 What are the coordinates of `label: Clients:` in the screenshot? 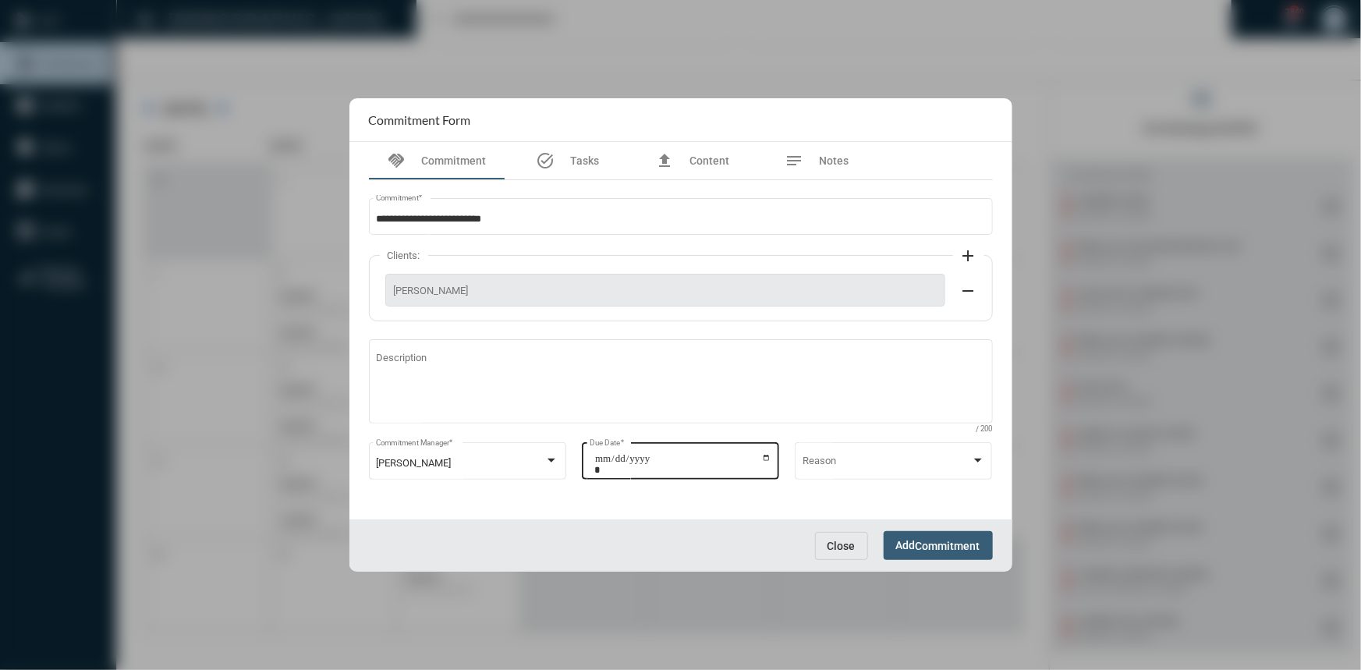 It's located at (404, 255).